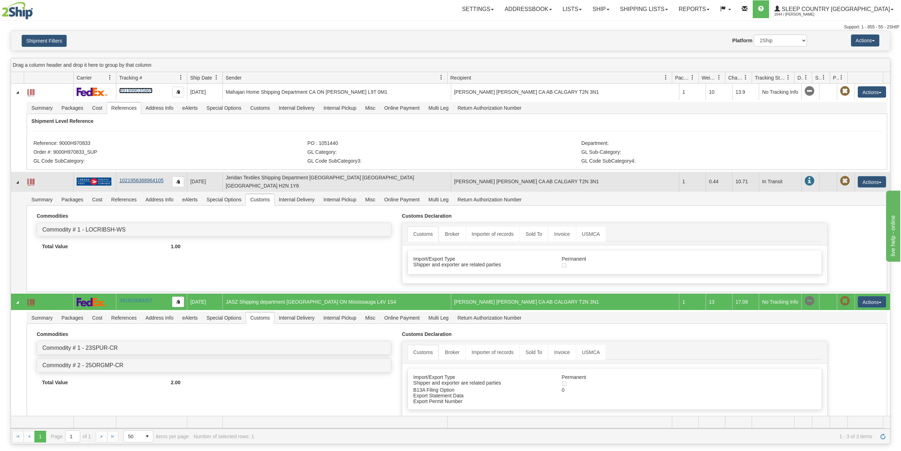  I want to click on td: 10, so click(719, 92).